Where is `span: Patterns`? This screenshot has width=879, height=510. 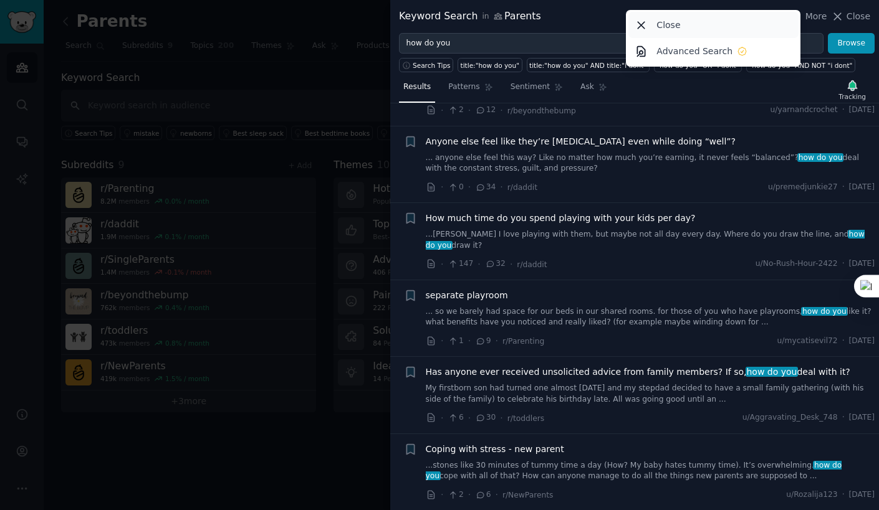 span: Patterns is located at coordinates (464, 87).